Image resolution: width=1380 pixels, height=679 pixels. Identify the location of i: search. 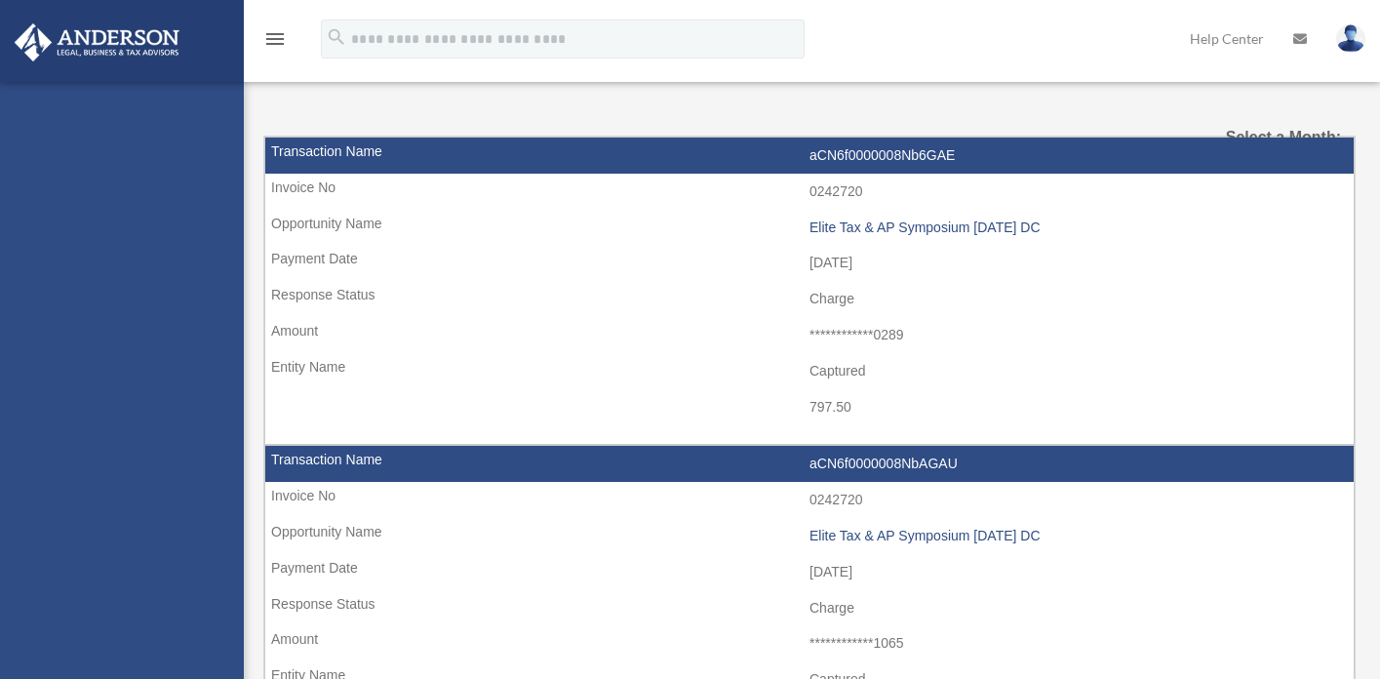
(337, 37).